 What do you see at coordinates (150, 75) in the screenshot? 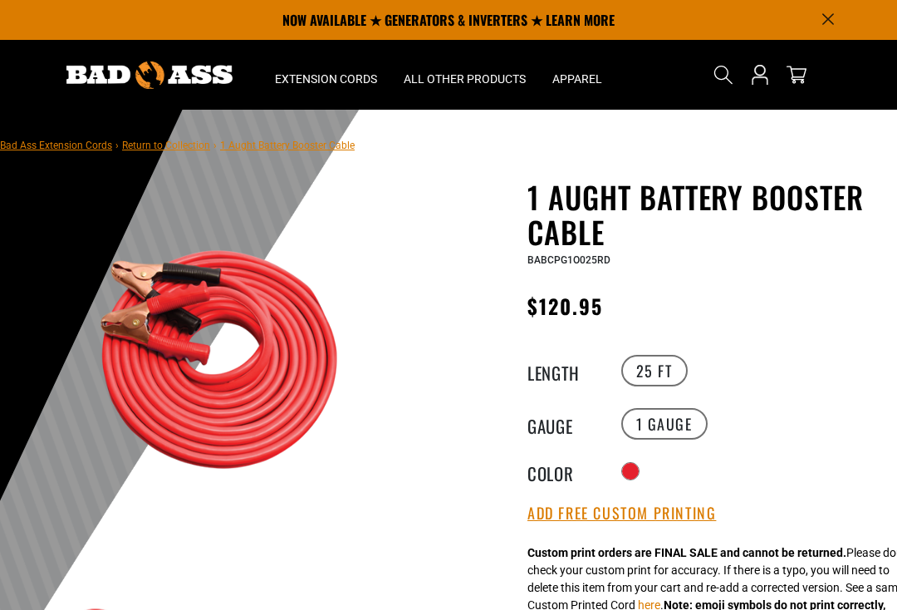
I see `img: Bad Ass Extension Cords` at bounding box center [150, 75].